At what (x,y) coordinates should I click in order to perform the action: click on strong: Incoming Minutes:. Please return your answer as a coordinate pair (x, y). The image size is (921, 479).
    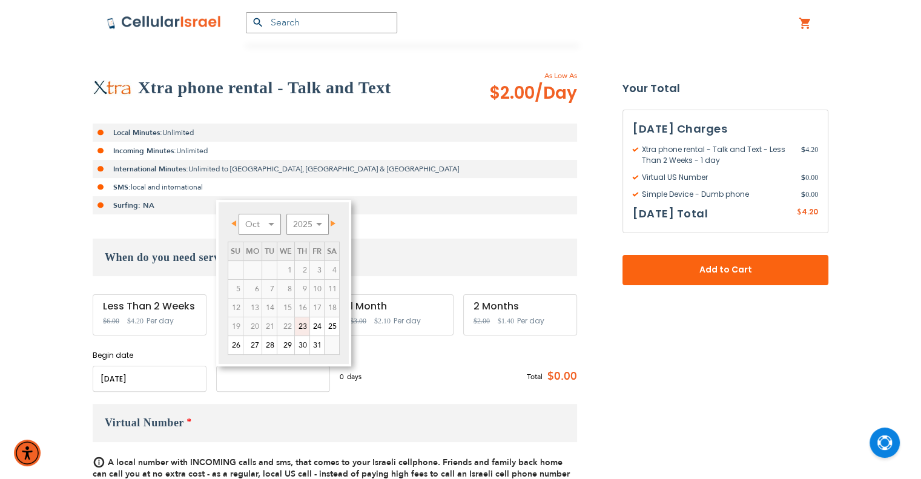
    Looking at the image, I should click on (145, 151).